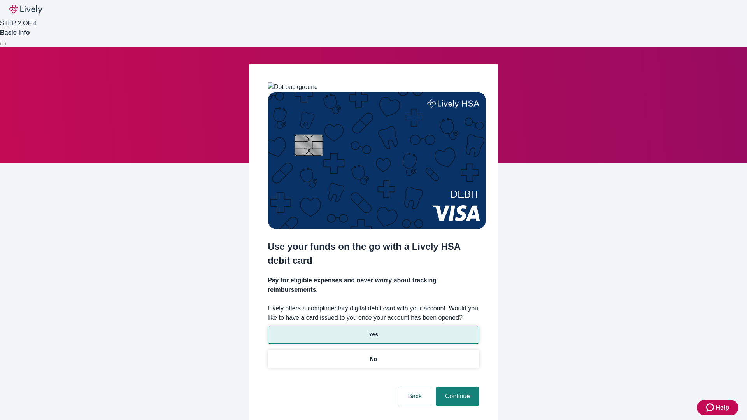  I want to click on p: Yes, so click(373, 335).